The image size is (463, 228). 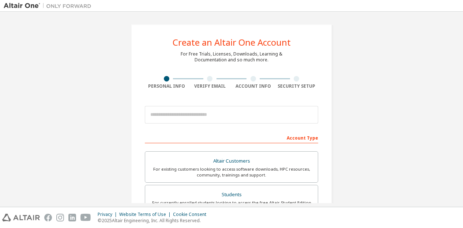 I want to click on div: Students, so click(x=232, y=195).